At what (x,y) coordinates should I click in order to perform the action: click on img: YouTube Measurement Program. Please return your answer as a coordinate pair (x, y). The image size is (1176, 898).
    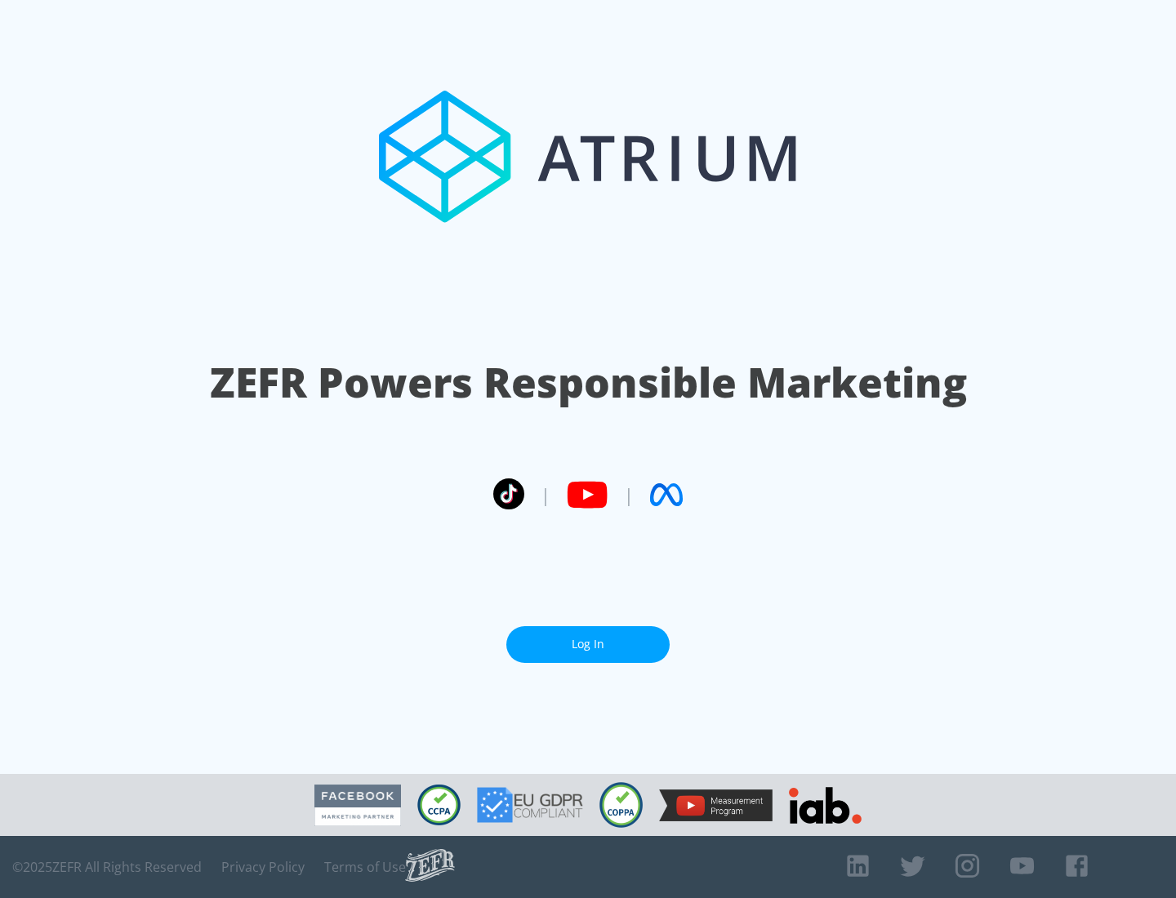
    Looking at the image, I should click on (715, 805).